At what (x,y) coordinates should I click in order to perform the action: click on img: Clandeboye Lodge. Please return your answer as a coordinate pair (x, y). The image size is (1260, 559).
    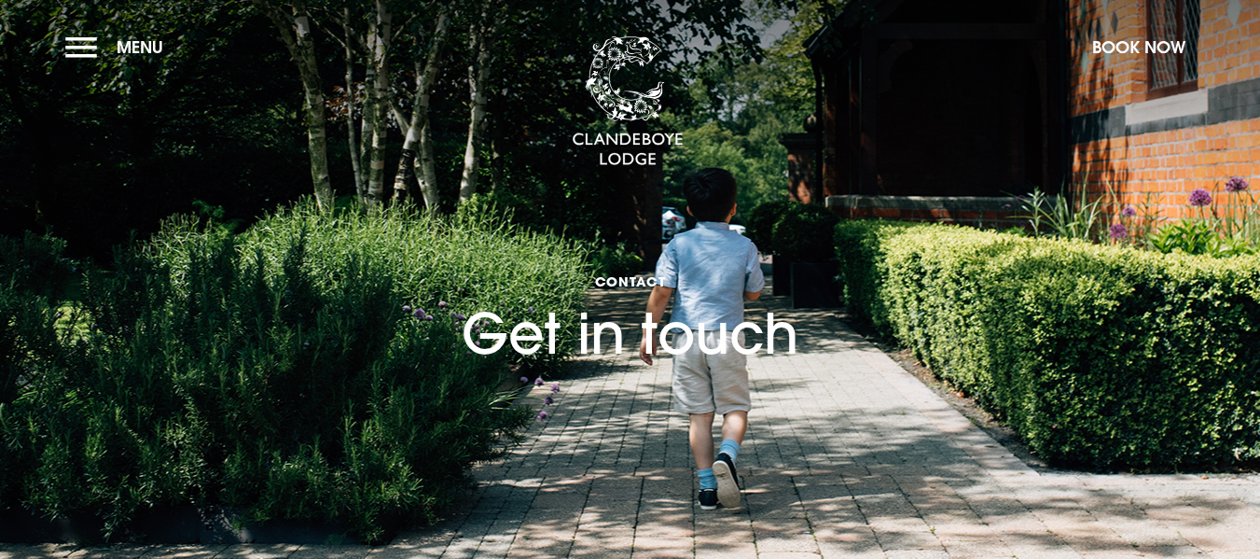
    Looking at the image, I should click on (628, 102).